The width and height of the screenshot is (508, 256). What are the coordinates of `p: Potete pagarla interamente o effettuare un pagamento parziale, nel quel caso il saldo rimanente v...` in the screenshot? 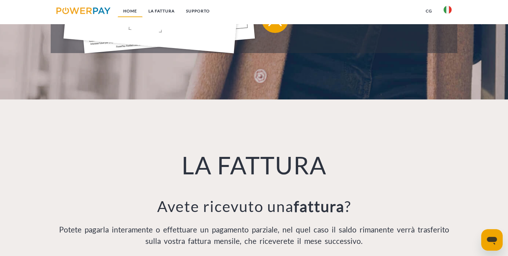 It's located at (254, 235).